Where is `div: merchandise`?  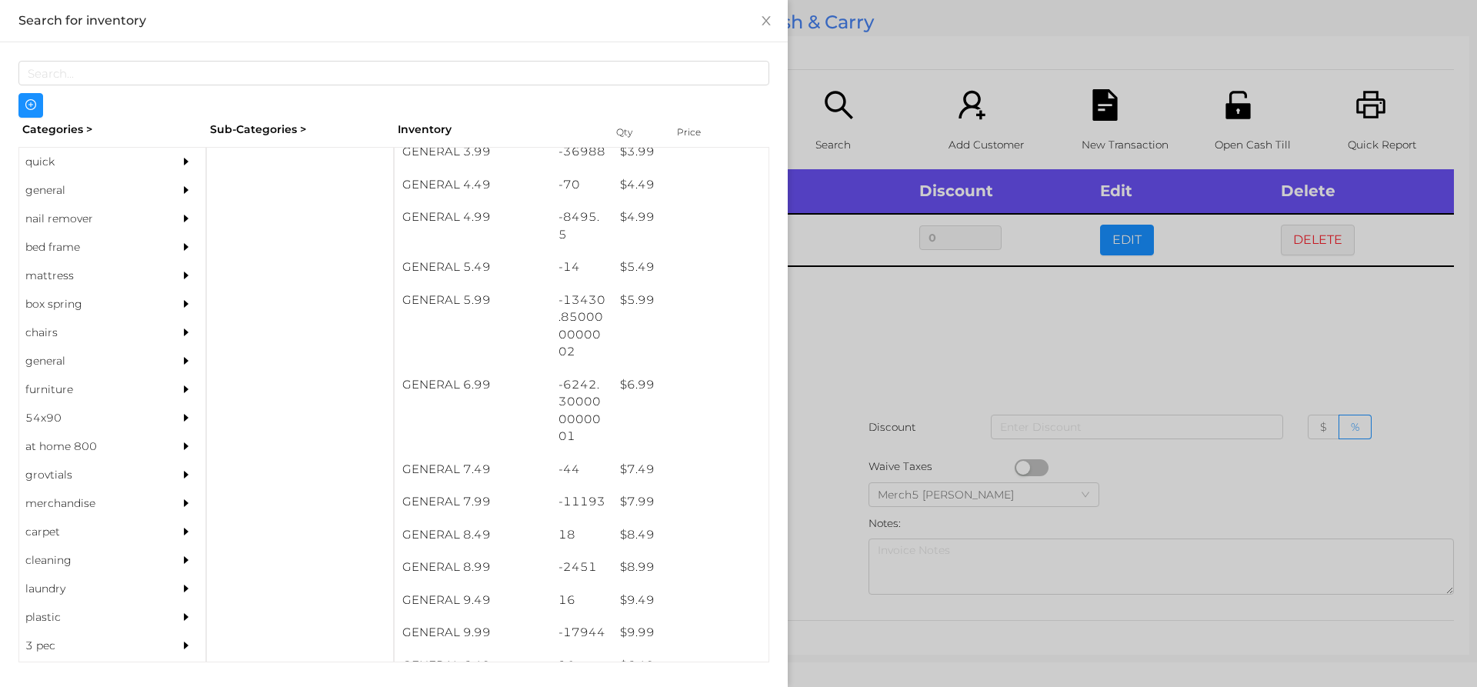
div: merchandise is located at coordinates (89, 503).